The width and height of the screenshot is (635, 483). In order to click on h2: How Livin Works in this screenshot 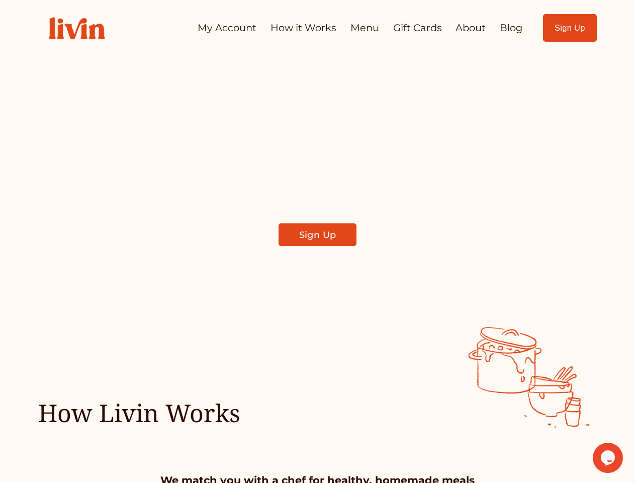, I will do `click(141, 412)`.